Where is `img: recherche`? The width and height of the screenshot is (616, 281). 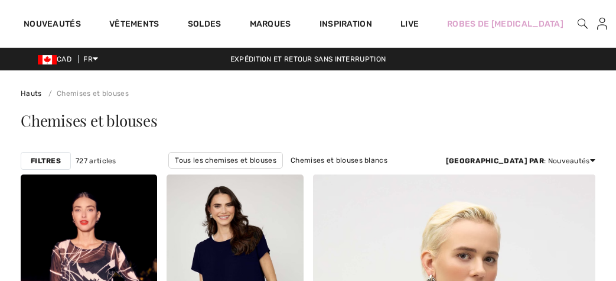 img: recherche is located at coordinates (583, 24).